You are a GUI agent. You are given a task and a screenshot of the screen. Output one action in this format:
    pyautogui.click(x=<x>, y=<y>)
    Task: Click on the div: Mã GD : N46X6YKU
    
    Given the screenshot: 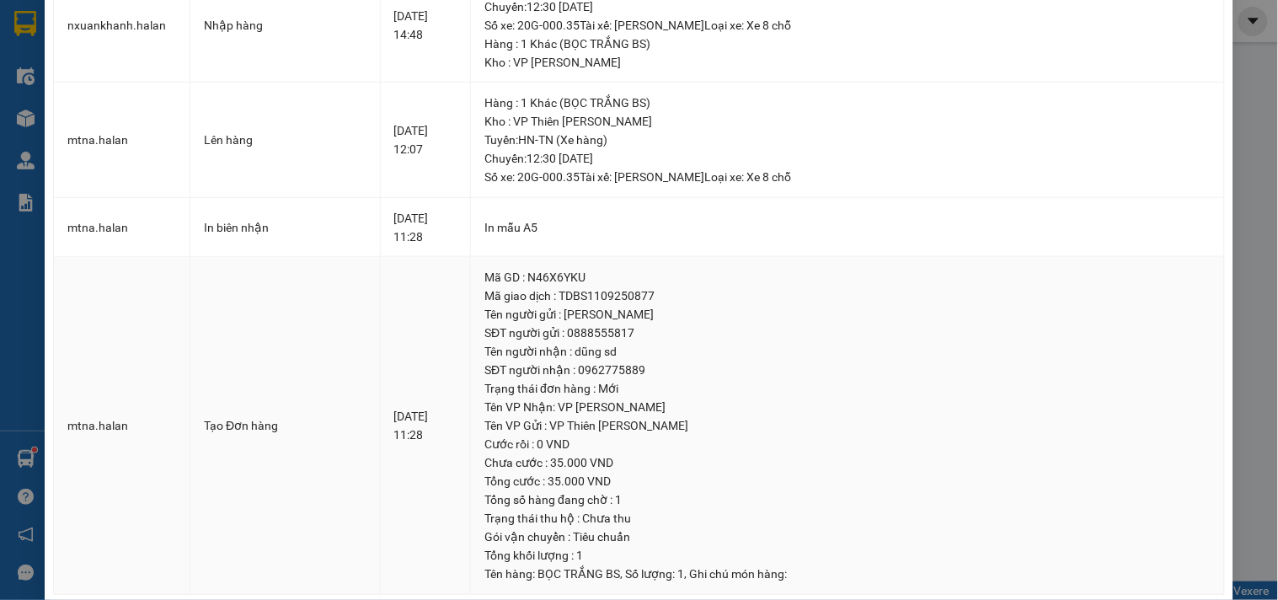 What is the action you would take?
    pyautogui.click(x=847, y=277)
    